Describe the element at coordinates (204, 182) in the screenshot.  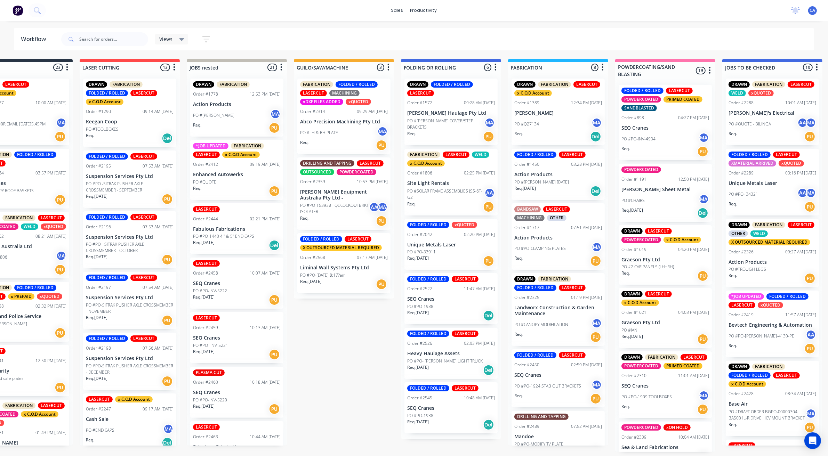
I see `p: PO #QUOTE` at that location.